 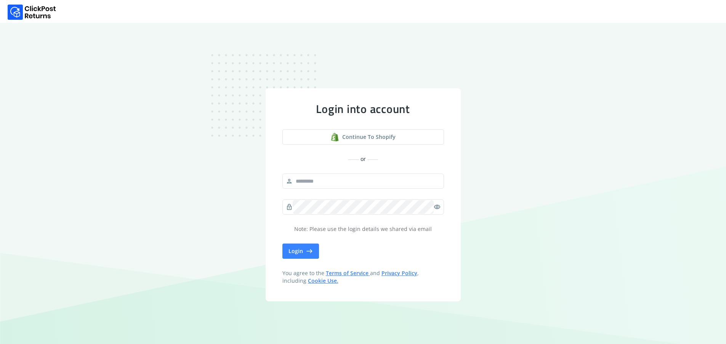 What do you see at coordinates (323, 281) in the screenshot?
I see `a: Cookie Use.` at bounding box center [323, 281].